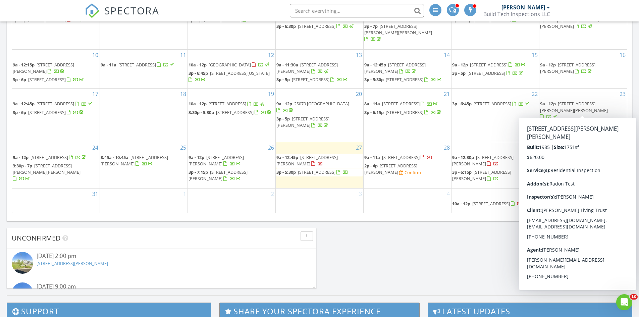 The width and height of the screenshot is (639, 317). I want to click on a: Go to September 5, 2025, so click(536, 194).